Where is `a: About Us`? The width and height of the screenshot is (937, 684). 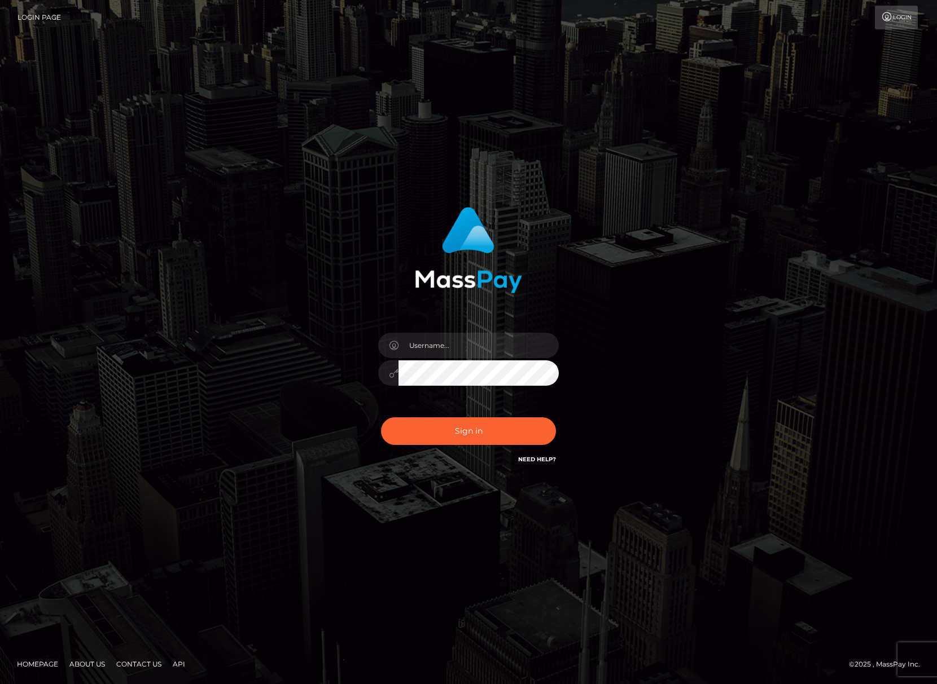
a: About Us is located at coordinates (87, 664).